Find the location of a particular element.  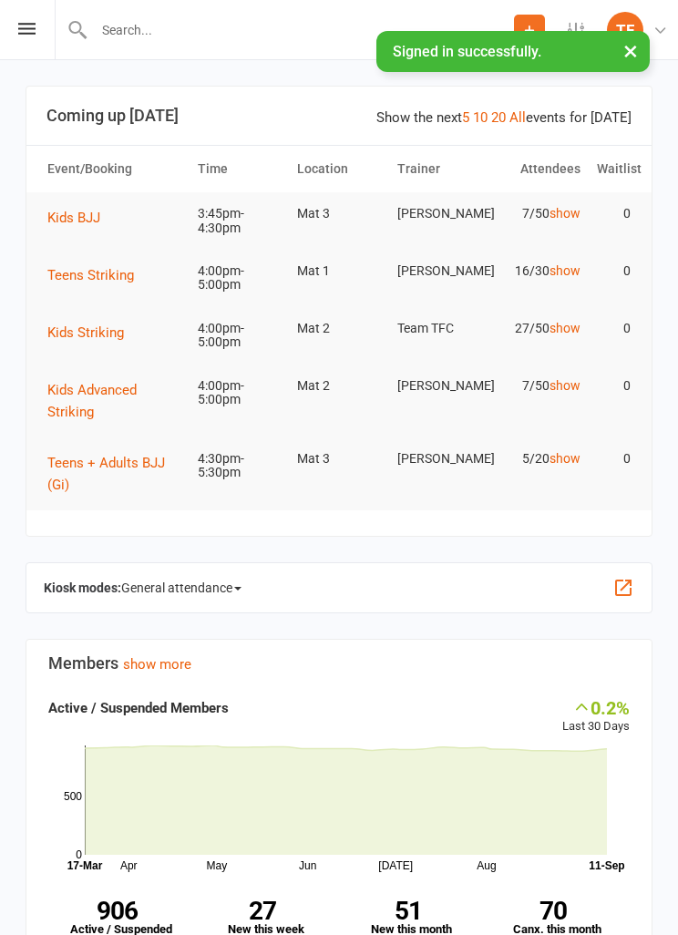

span: General attendance is located at coordinates (181, 588).